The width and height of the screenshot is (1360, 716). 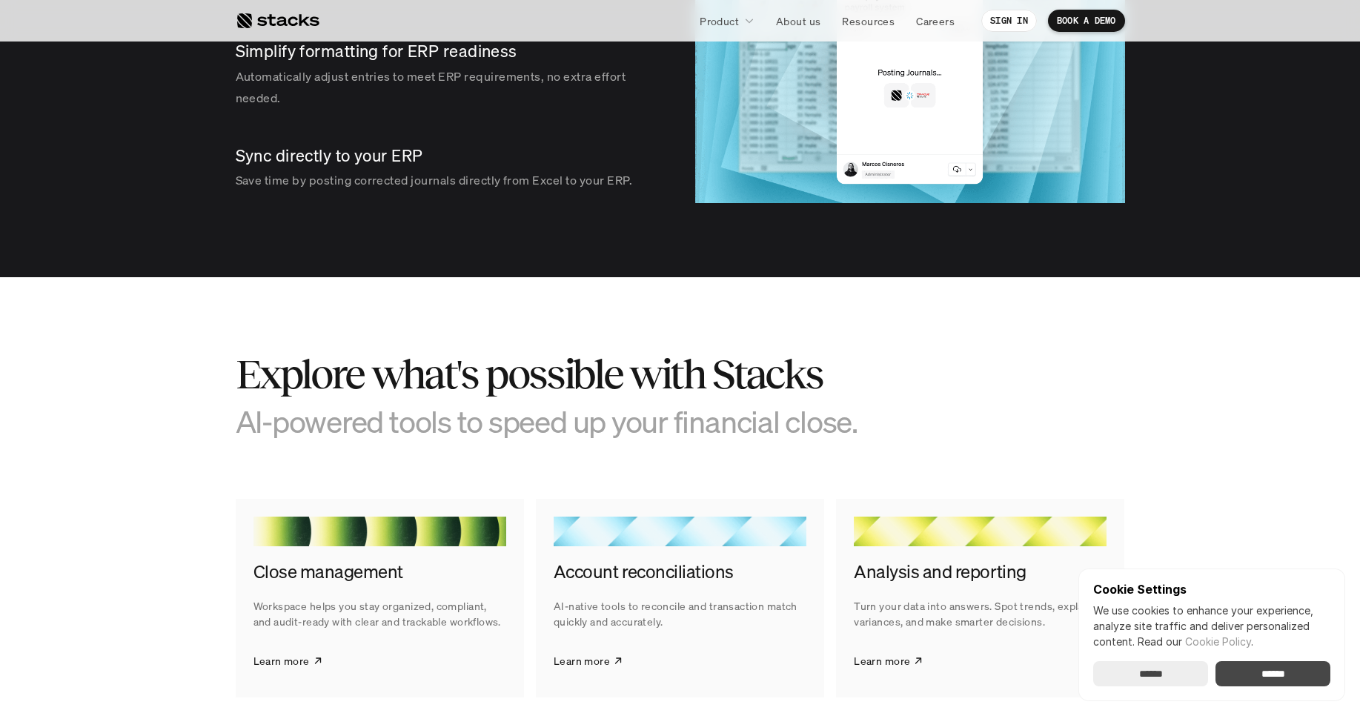 What do you see at coordinates (935, 21) in the screenshot?
I see `p: Careers` at bounding box center [935, 21].